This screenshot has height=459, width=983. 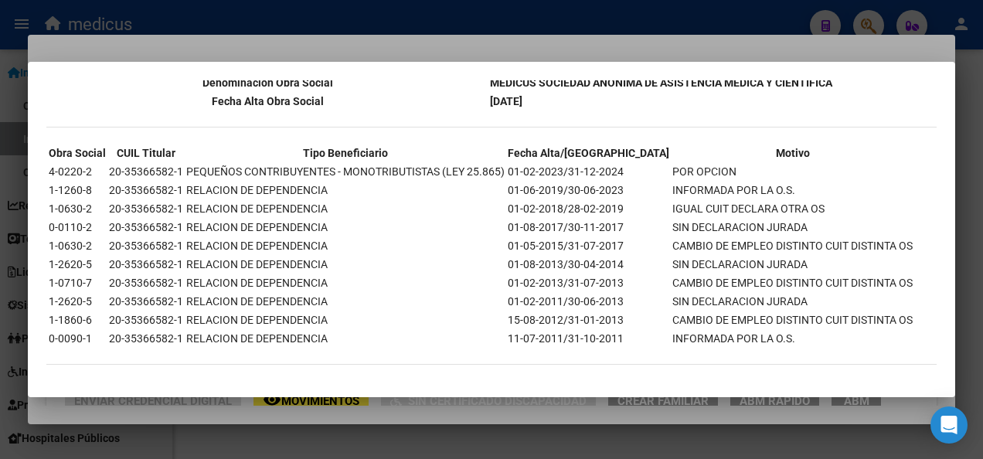 I want to click on th: Denominación Obra Social, so click(x=267, y=83).